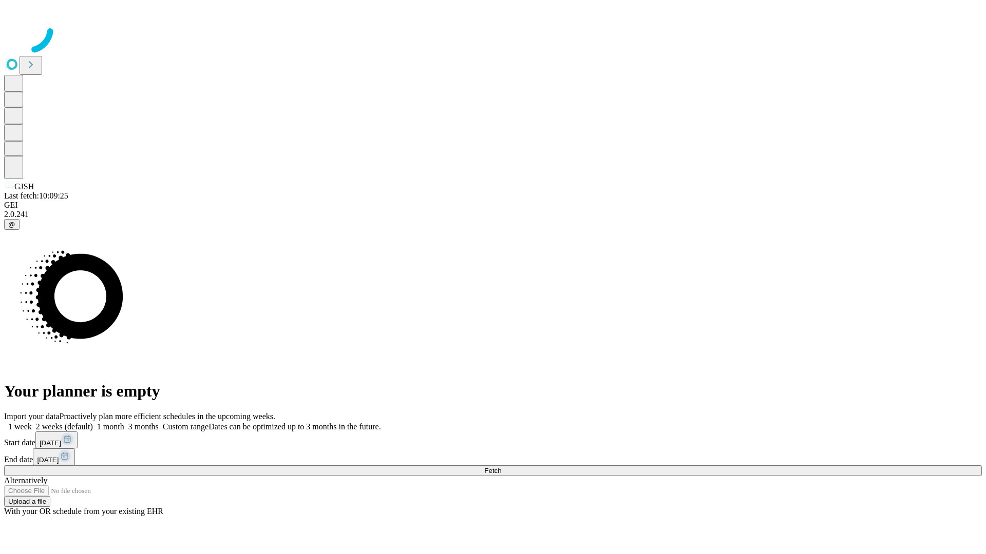  Describe the element at coordinates (294, 427) in the screenshot. I see `span: Dates can be optimized up to 3 months in the future.` at that location.